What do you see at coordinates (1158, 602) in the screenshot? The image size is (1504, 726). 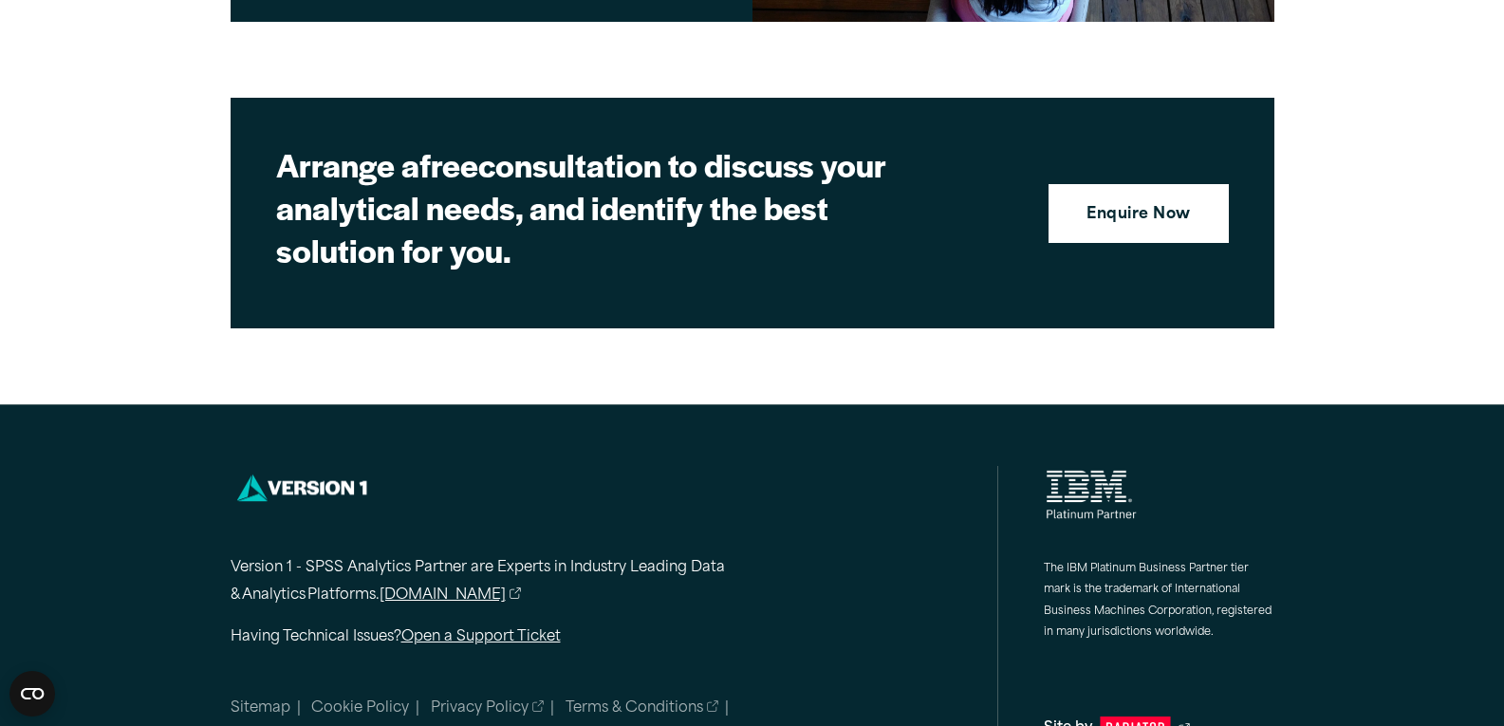 I see `p: The IBM Platinum Business Partner tier mark is the trademark of International Business Machines C...` at bounding box center [1158, 602].